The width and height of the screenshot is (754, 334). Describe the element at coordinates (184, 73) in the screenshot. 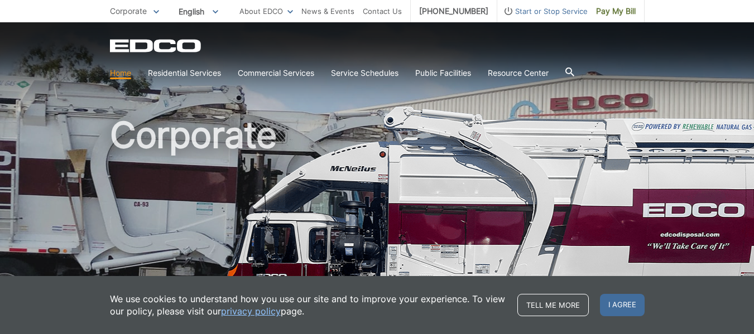

I see `a: Residential Services` at that location.